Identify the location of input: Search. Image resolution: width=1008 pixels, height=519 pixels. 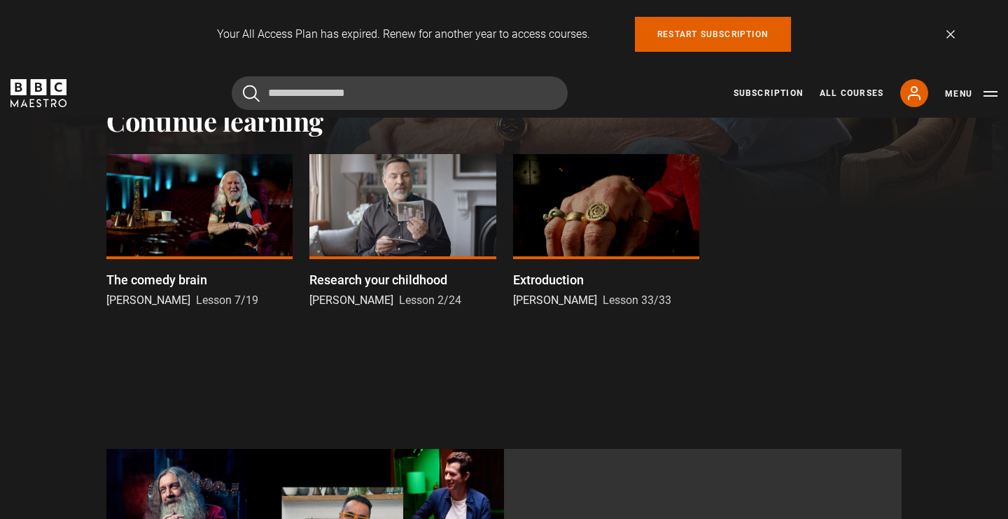
(400, 93).